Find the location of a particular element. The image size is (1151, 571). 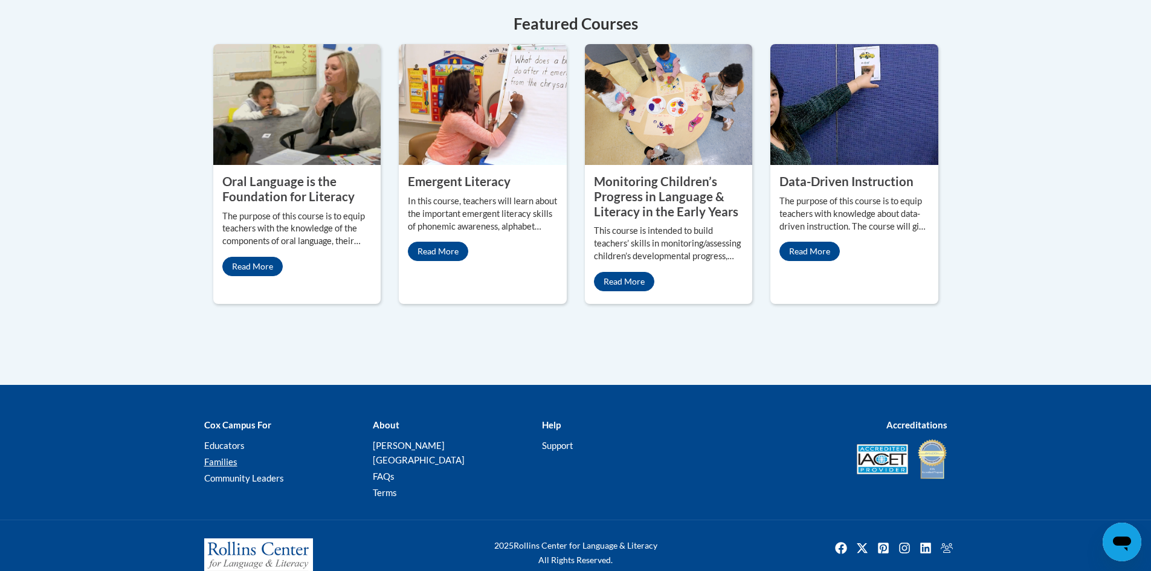

img: Pinterest icon is located at coordinates (883, 548).